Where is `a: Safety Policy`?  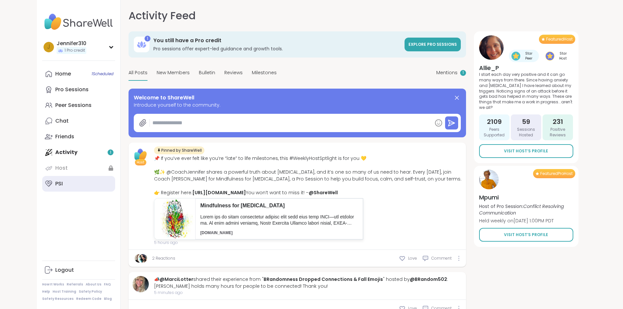 a: Safety Policy is located at coordinates (90, 292).